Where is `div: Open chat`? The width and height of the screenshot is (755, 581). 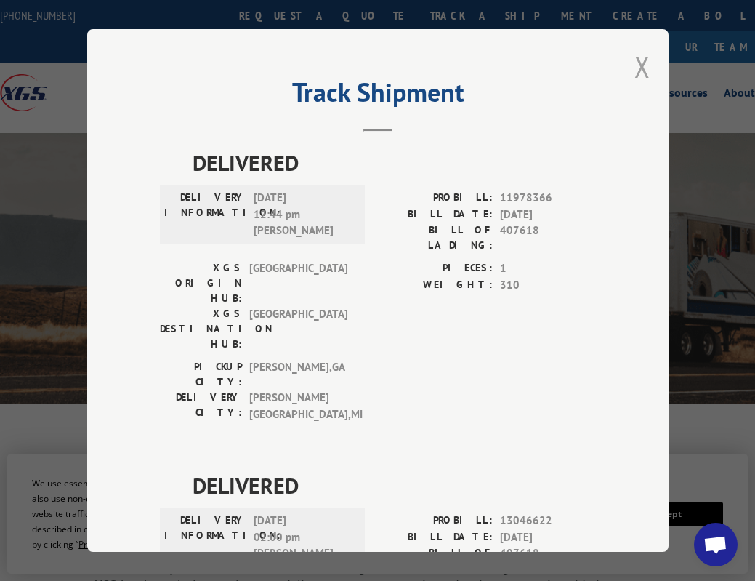 div: Open chat is located at coordinates (716, 545).